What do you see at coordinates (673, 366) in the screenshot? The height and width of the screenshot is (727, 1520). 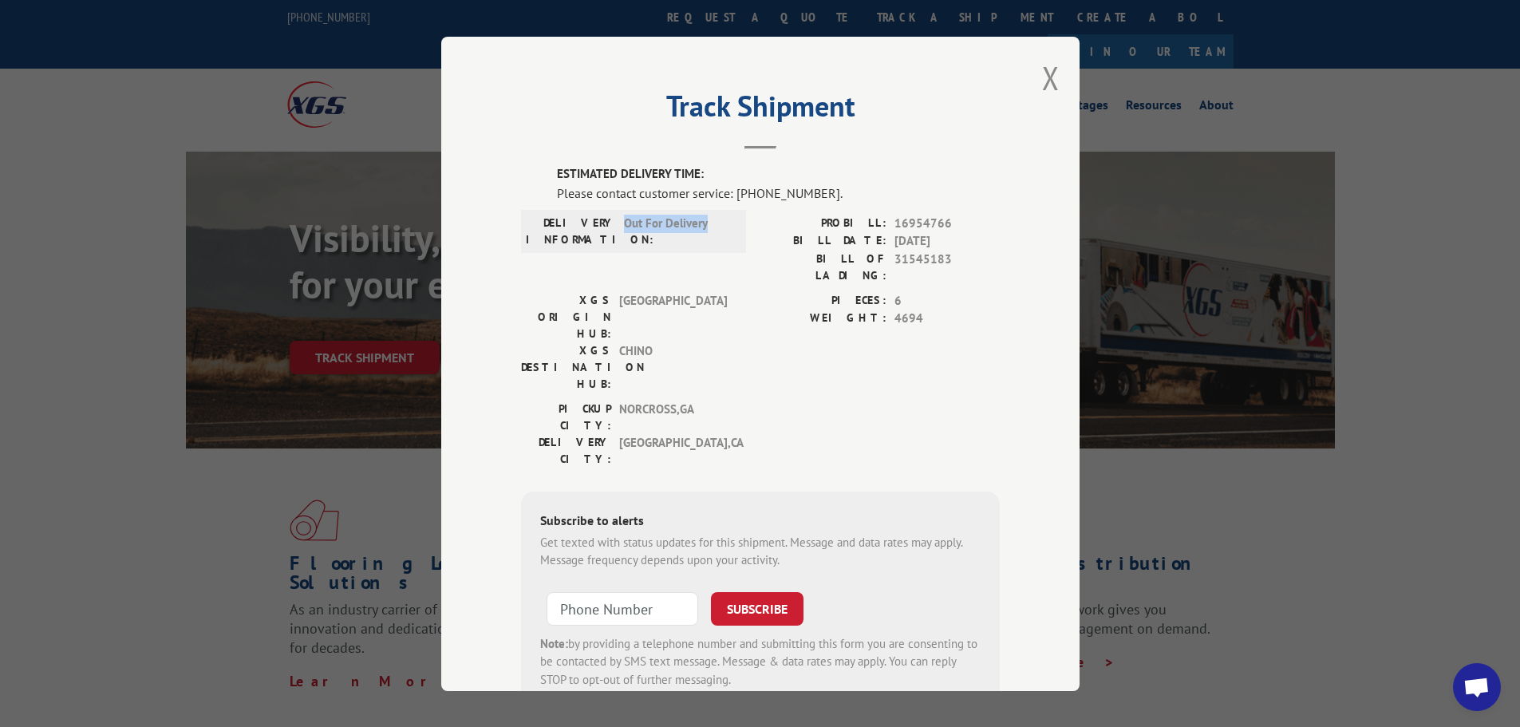 I see `span: CHINO` at bounding box center [673, 366].